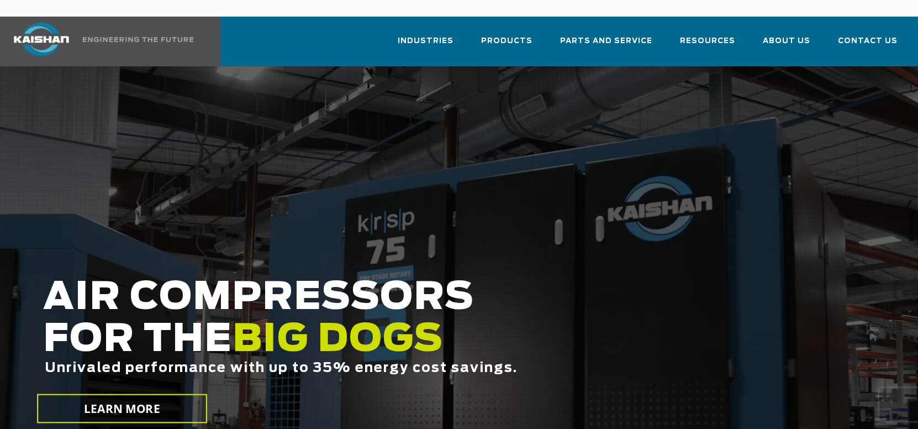  I want to click on h2: AIR COMPRESSORS FOR THE, so click(388, 343).